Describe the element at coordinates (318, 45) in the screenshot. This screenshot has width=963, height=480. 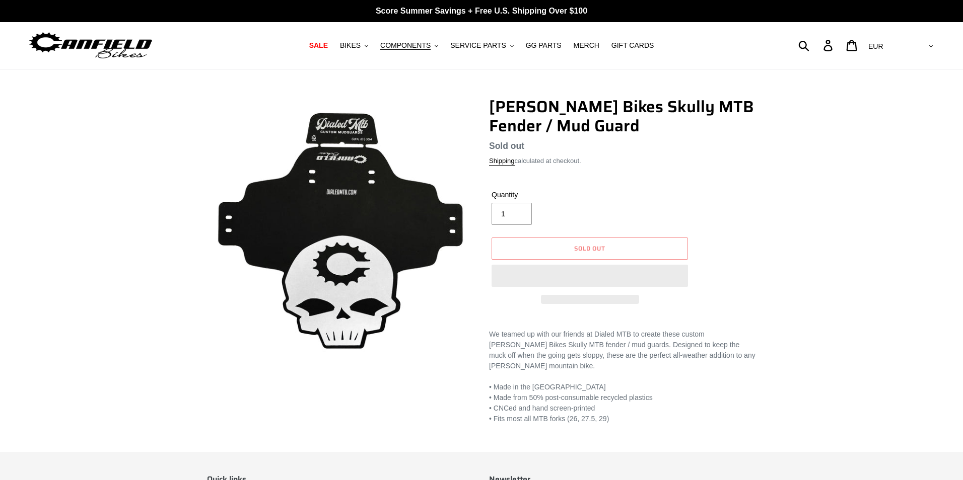
I see `a: SALE` at that location.